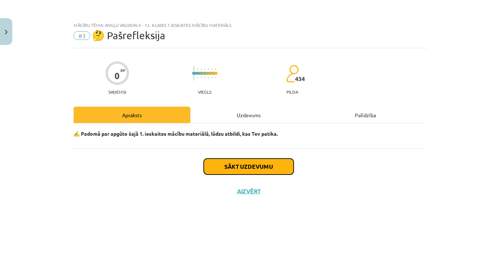 The width and height of the screenshot is (497, 254). I want to click on img: students-c634bb4e5e11cddfef0936a35e636f08e4e9abd3cc4e673bd6f9a4125e45ecb1.svg, so click(292, 74).